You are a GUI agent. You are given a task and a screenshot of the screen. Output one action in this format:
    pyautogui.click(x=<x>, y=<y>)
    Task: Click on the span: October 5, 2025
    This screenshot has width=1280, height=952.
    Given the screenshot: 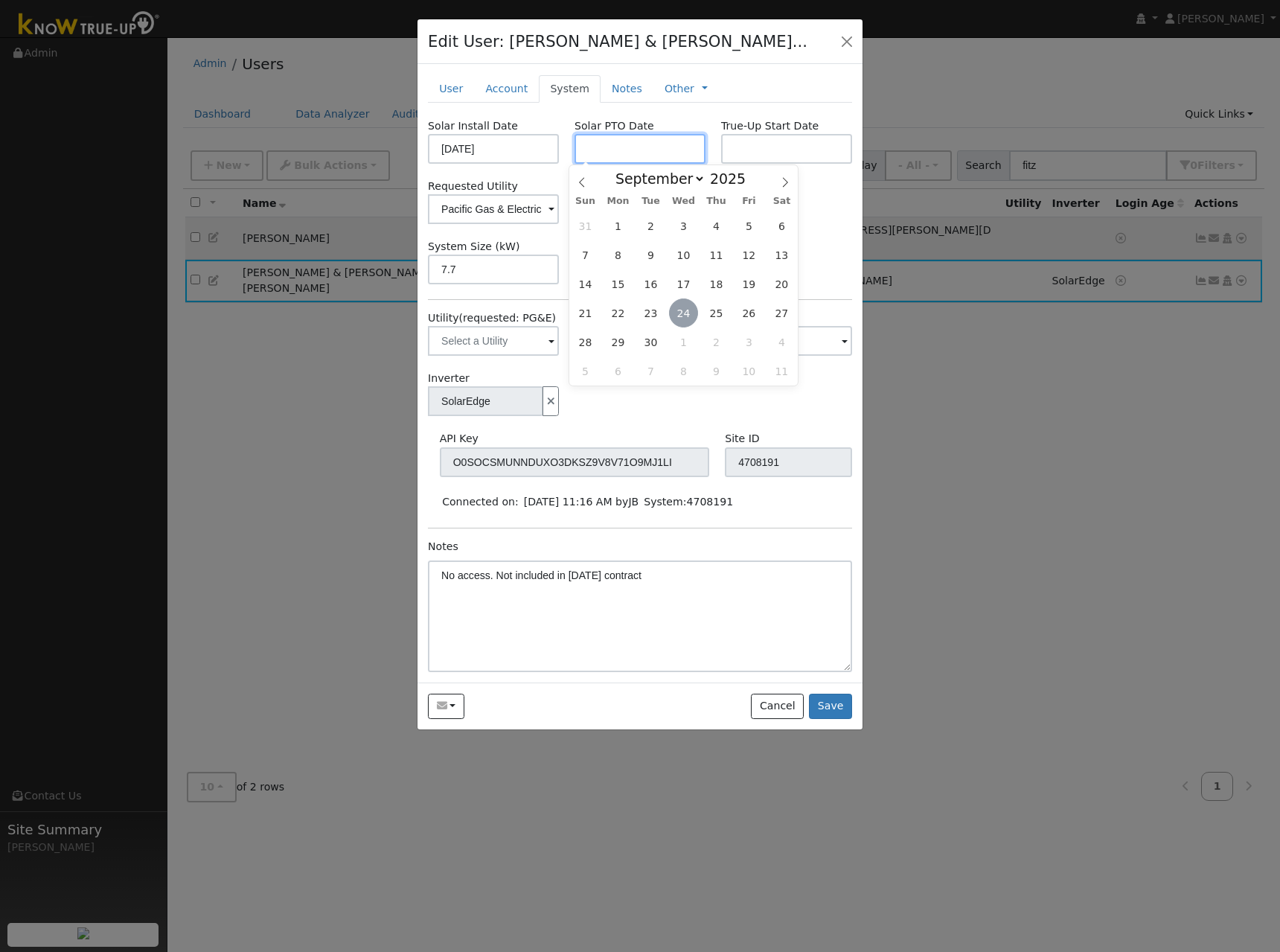 What is the action you would take?
    pyautogui.click(x=585, y=370)
    